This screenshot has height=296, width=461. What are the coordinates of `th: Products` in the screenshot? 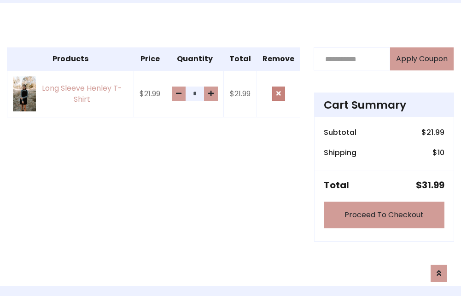 It's located at (70, 59).